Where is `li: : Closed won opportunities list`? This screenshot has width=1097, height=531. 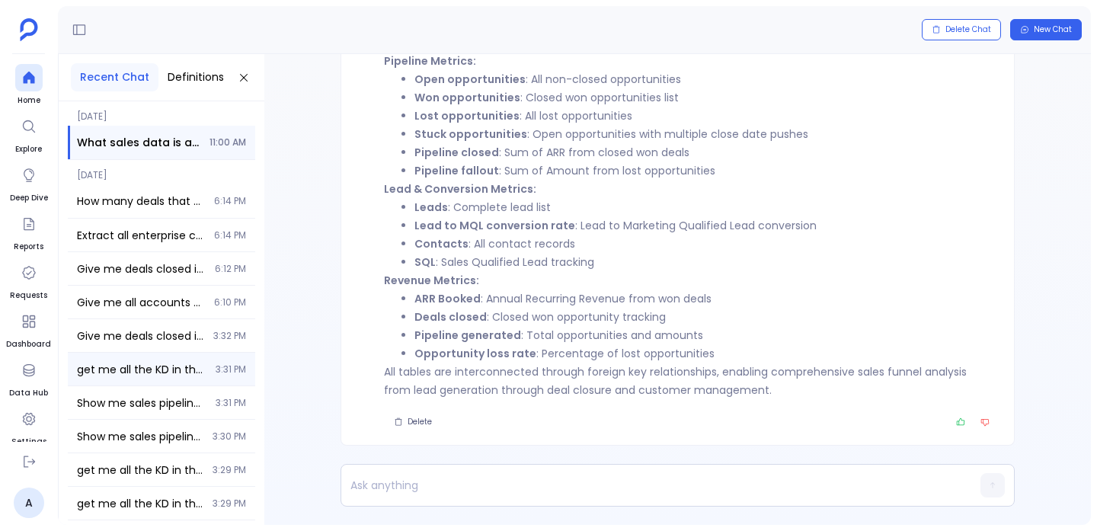
li: : Closed won opportunities list is located at coordinates (705, 98).